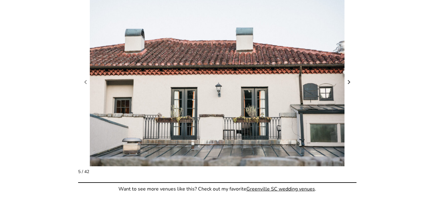 Image resolution: width=434 pixels, height=212 pixels. I want to click on p: Want to see more venues like this? Check out my favorite ., so click(217, 189).